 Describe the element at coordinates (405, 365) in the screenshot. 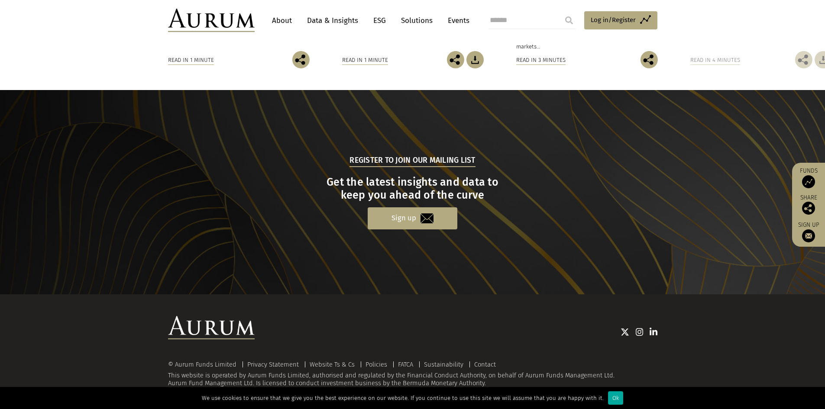

I see `a: FATCA` at that location.